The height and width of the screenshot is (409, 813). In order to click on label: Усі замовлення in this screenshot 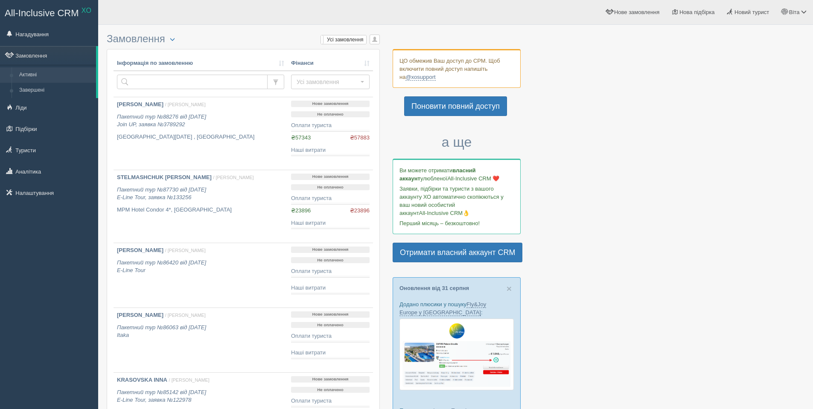, I will do `click(344, 40)`.